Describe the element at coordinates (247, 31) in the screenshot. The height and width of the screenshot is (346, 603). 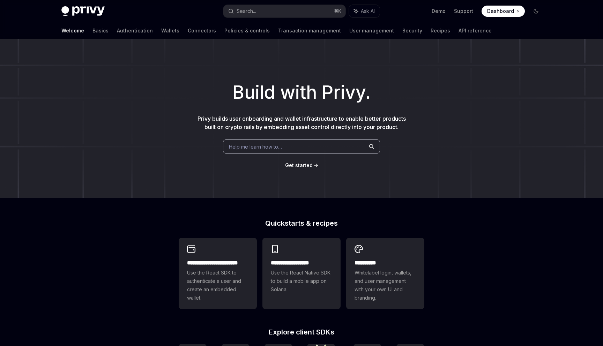
I see `a: Policies & controls` at that location.